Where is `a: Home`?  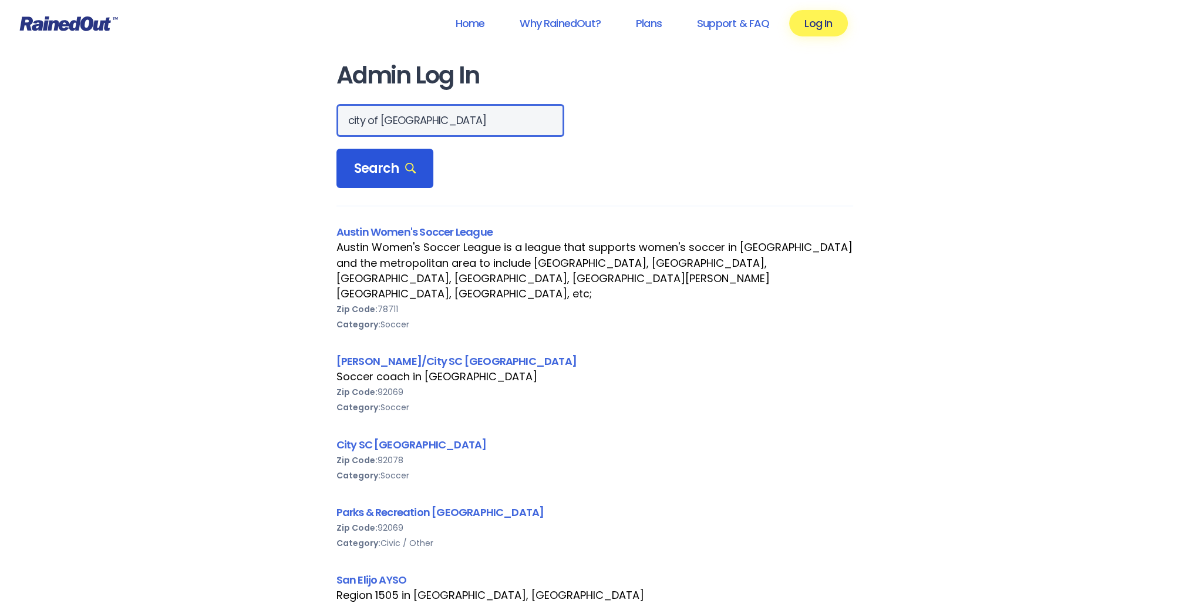
a: Home is located at coordinates (470, 23).